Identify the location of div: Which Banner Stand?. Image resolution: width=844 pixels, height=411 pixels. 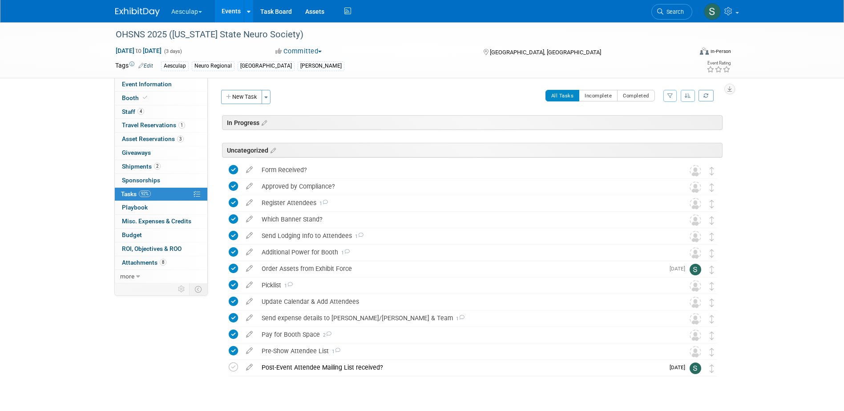
(464, 219).